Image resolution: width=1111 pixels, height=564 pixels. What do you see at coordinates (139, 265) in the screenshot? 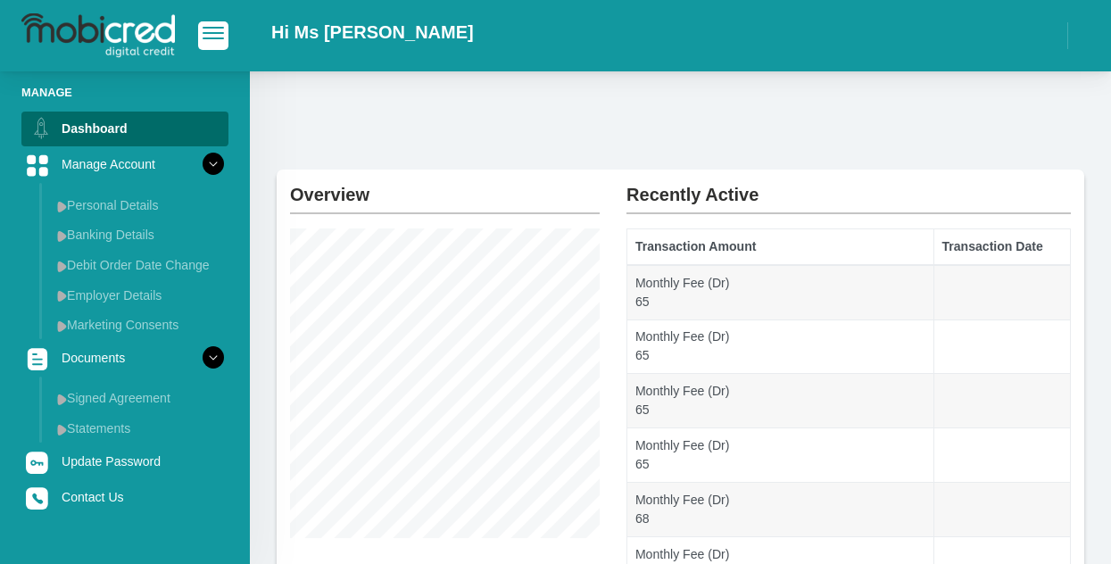
I see `a: Debit Order Date Change` at bounding box center [139, 265].